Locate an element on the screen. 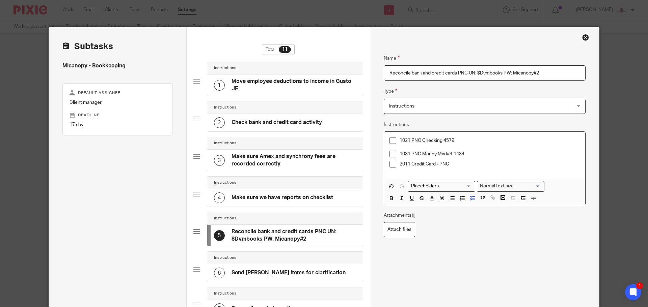 The height and width of the screenshot is (307, 648). p: Deadline is located at coordinates (117, 115).